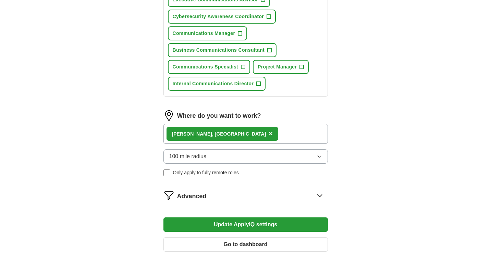 The image size is (491, 253). I want to click on label: Where do you want to work?, so click(219, 116).